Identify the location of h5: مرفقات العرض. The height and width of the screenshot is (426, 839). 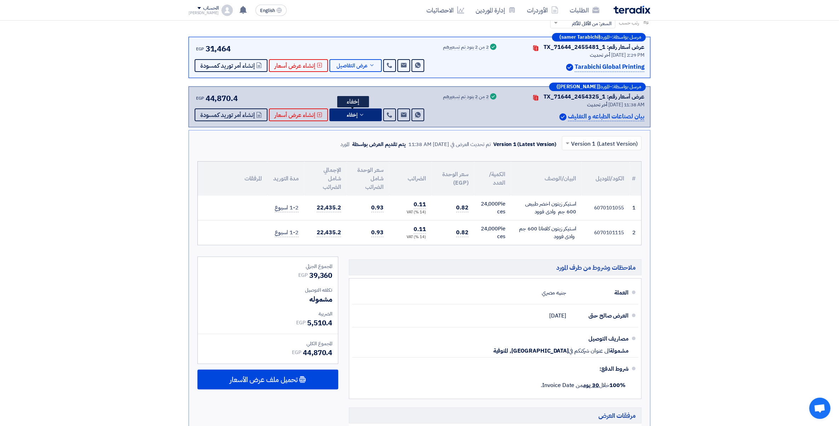
(495, 415).